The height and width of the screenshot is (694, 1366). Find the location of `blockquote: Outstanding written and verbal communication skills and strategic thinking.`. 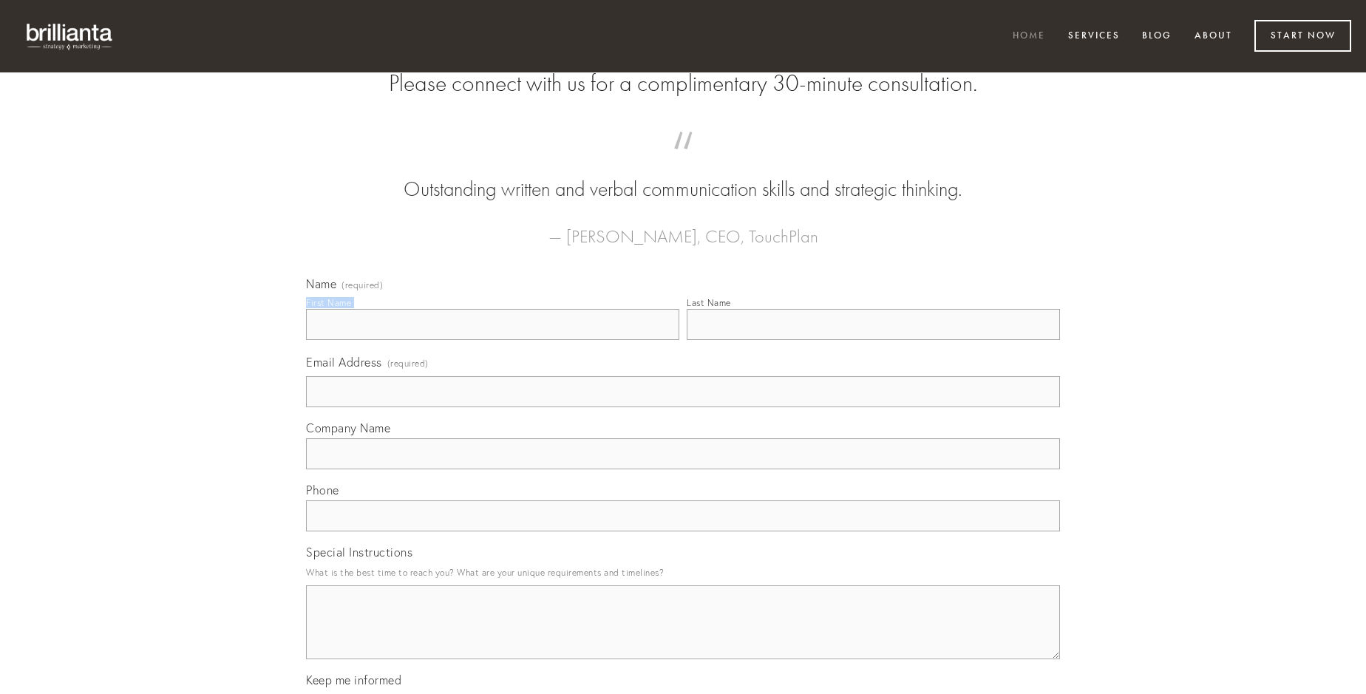

blockquote: Outstanding written and verbal communication skills and strategic thinking. is located at coordinates (683, 175).